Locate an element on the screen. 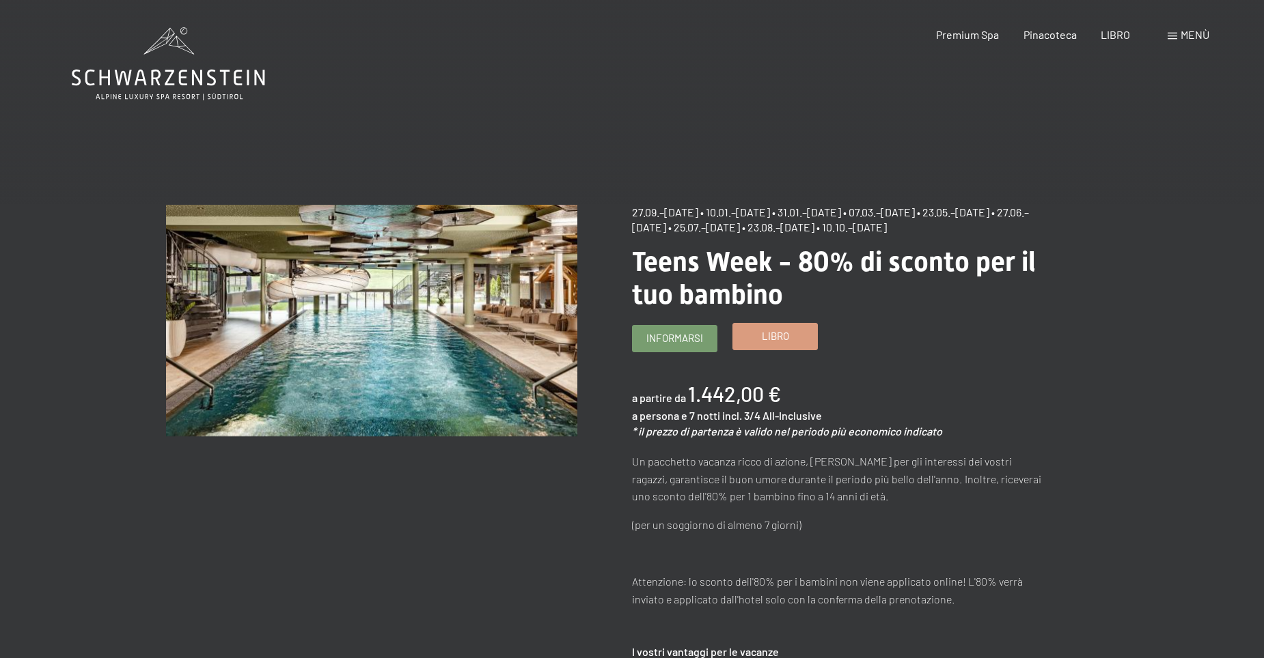  span: Premium Spa is located at coordinates (967, 34).